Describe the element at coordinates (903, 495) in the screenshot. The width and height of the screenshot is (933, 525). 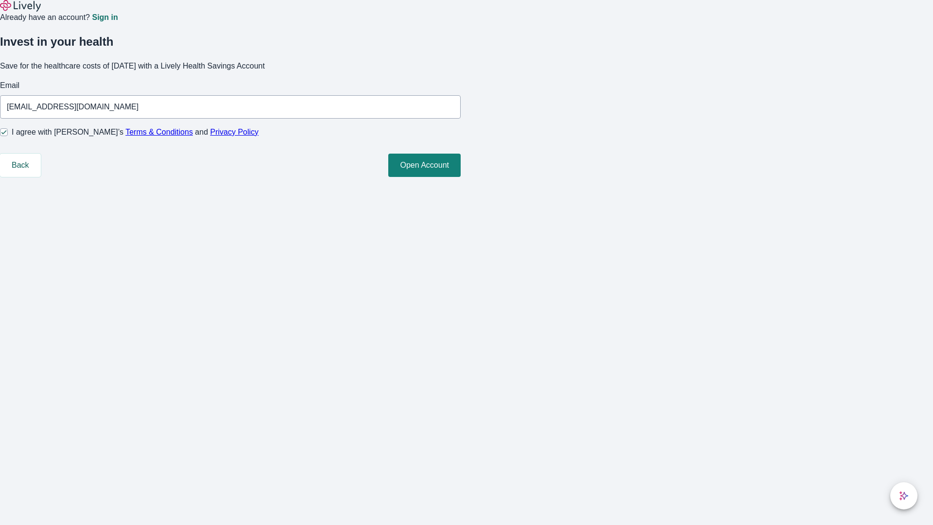
I see `svg: Lively AI Assistant` at that location.